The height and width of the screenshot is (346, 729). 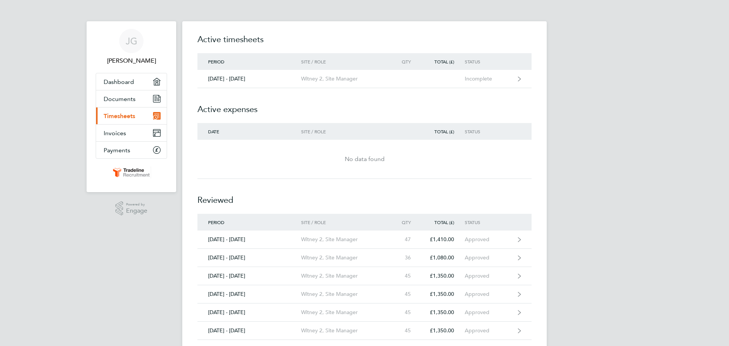 I want to click on a: Payments, so click(x=131, y=150).